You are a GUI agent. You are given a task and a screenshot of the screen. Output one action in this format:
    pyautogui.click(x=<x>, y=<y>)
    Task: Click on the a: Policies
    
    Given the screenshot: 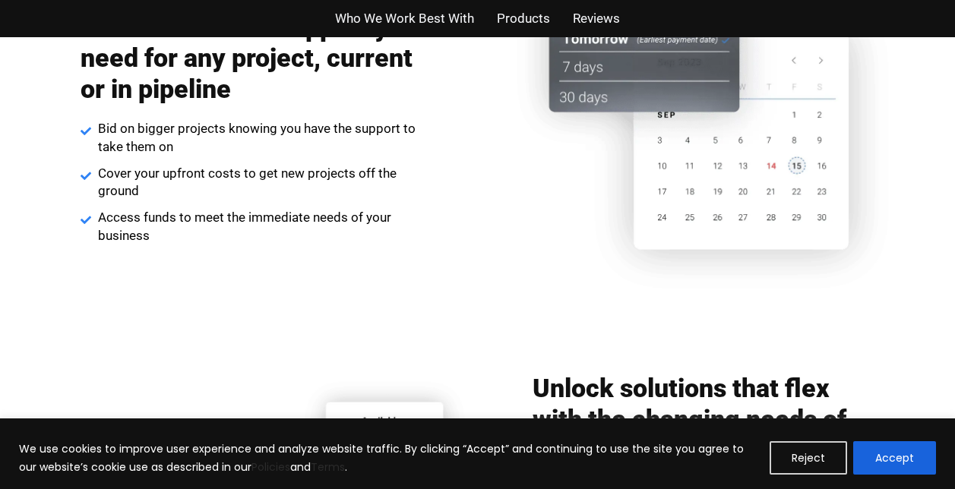 What is the action you would take?
    pyautogui.click(x=270, y=467)
    